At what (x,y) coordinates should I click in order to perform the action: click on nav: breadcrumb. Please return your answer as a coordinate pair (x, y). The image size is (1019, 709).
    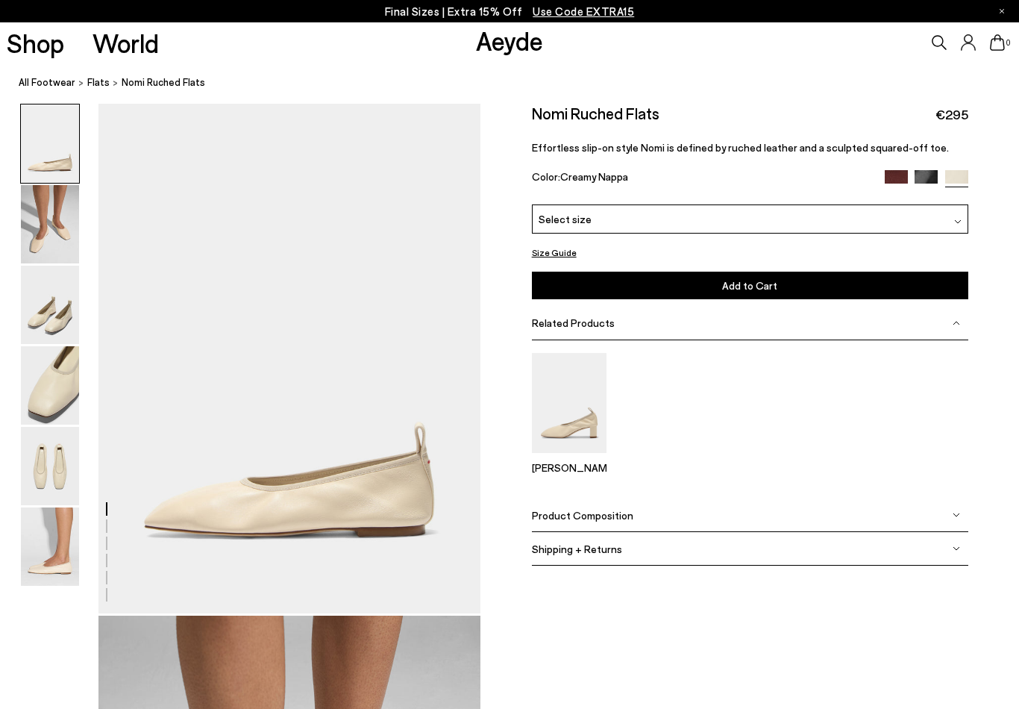
    Looking at the image, I should click on (518, 83).